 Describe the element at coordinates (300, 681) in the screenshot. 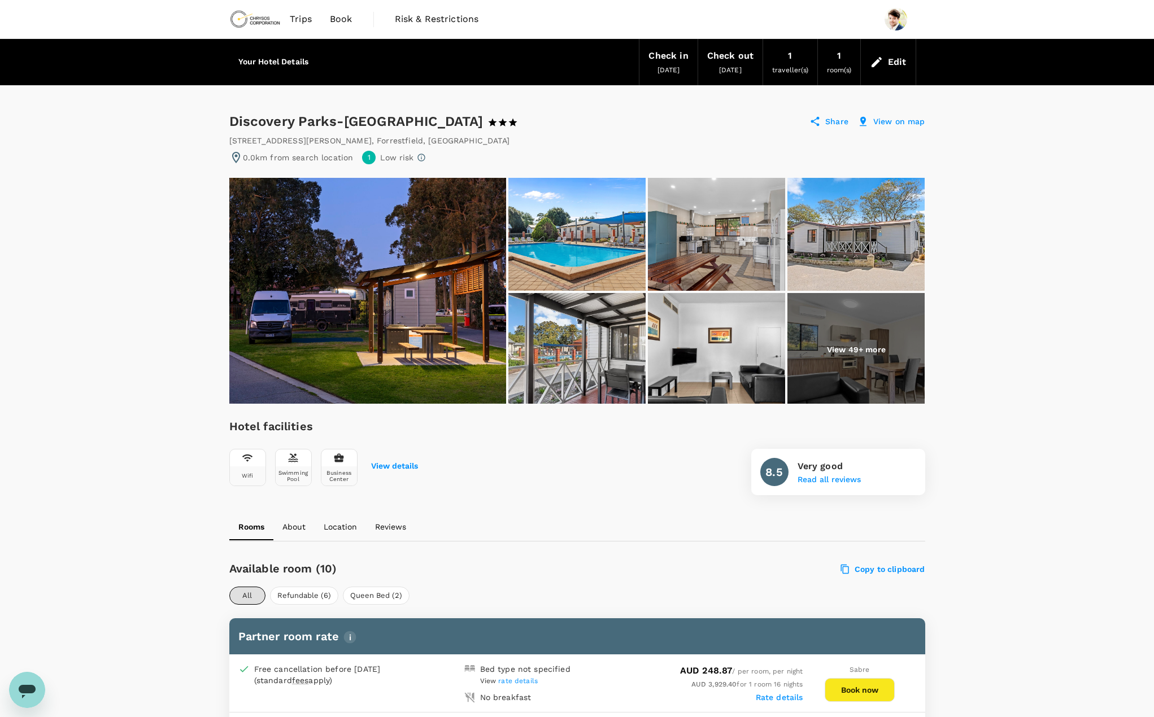

I see `span: fees` at that location.